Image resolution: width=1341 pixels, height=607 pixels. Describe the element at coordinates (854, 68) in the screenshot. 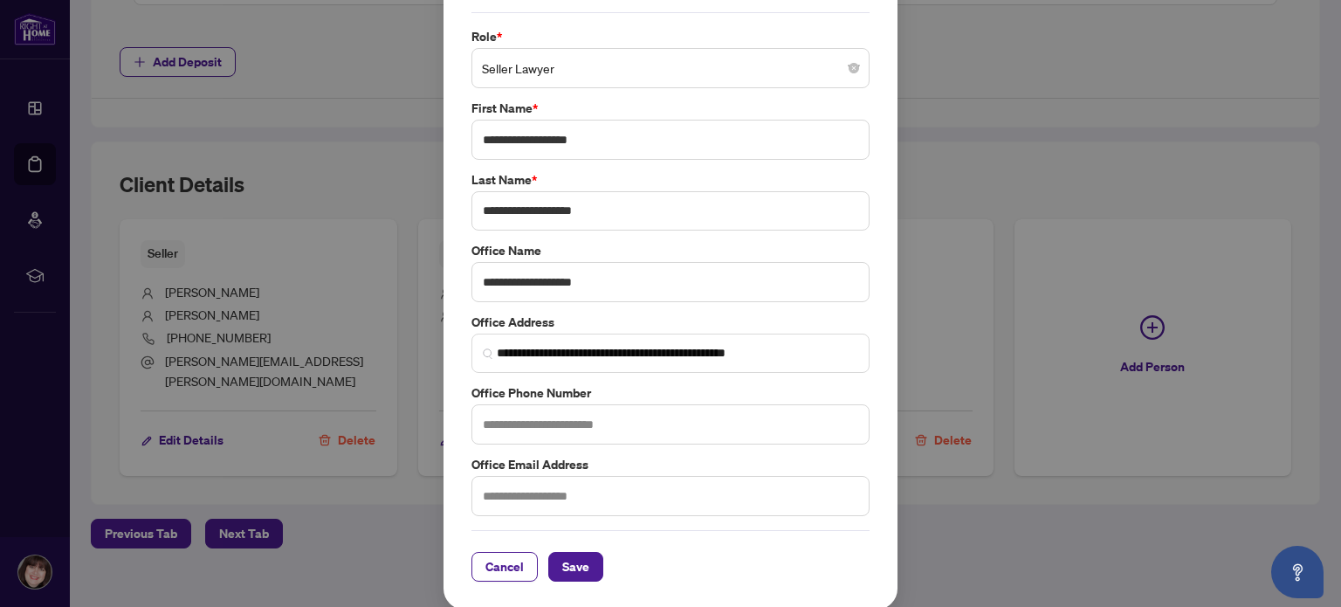

I see `span: close-circle` at that location.